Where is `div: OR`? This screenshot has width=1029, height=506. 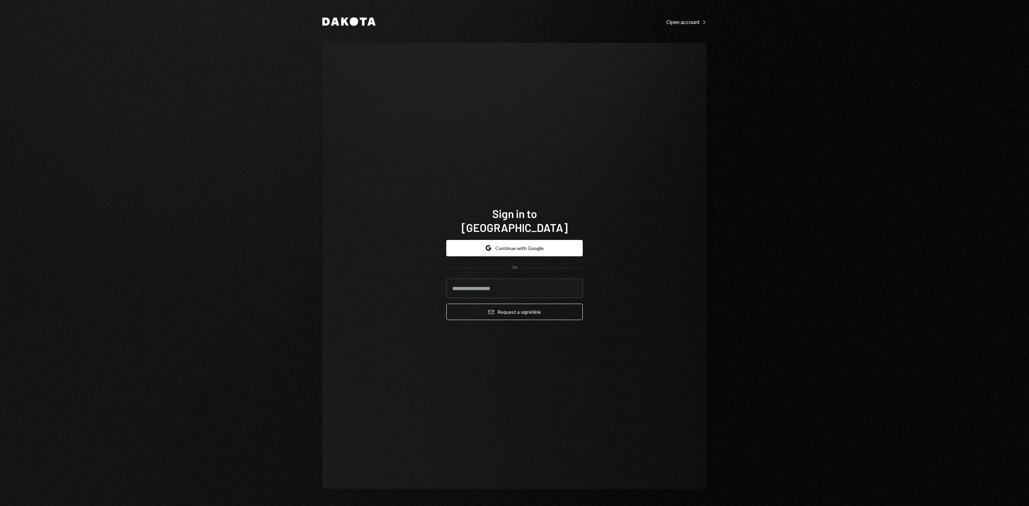 div: OR is located at coordinates (515, 267).